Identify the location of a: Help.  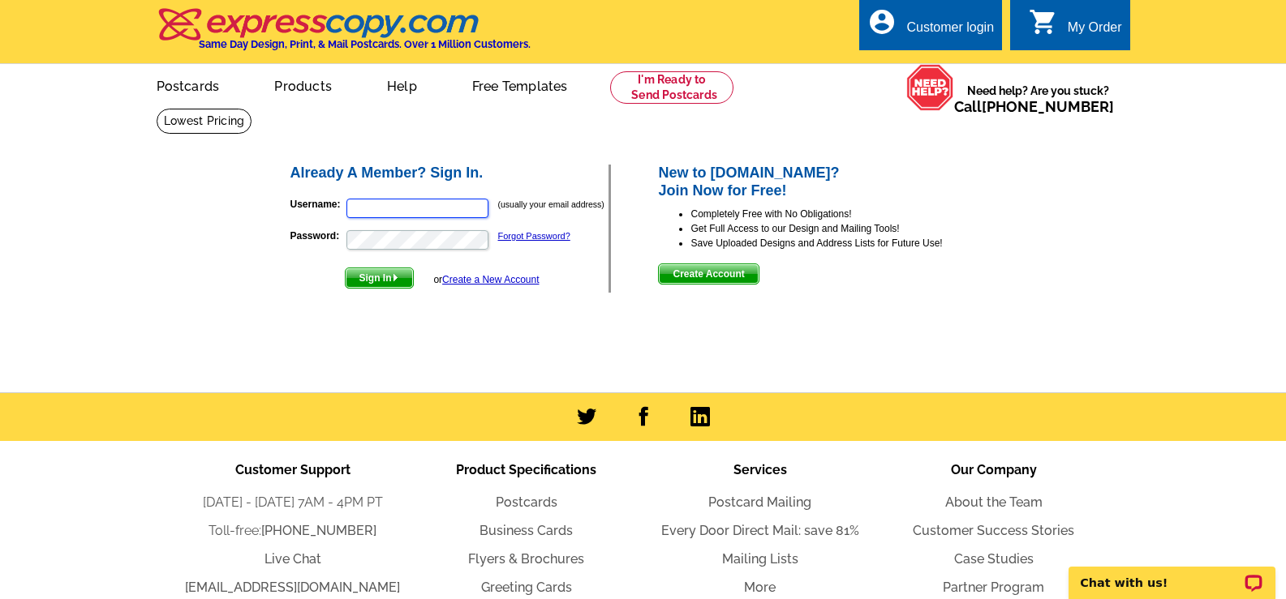
(402, 84).